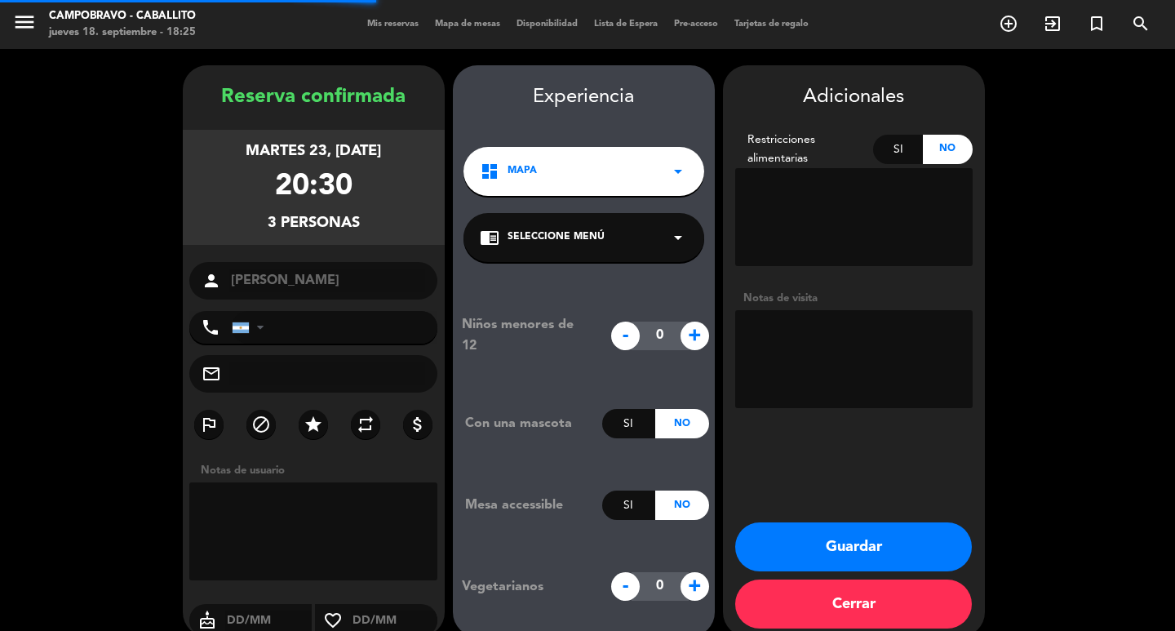 The width and height of the screenshot is (1175, 631). What do you see at coordinates (211, 327) in the screenshot?
I see `i: phone` at bounding box center [211, 327].